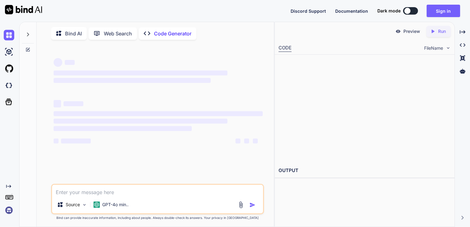 The width and height of the screenshot is (470, 227). What do you see at coordinates (9, 210) in the screenshot?
I see `img: signin` at bounding box center [9, 210].